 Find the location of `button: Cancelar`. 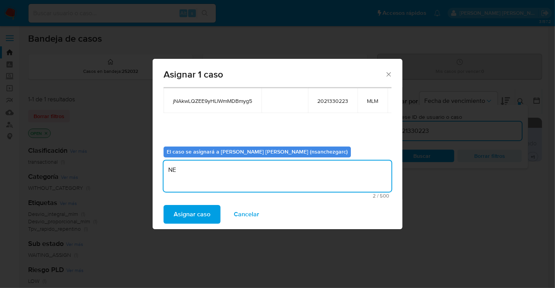

button: Cancelar is located at coordinates (246, 215).